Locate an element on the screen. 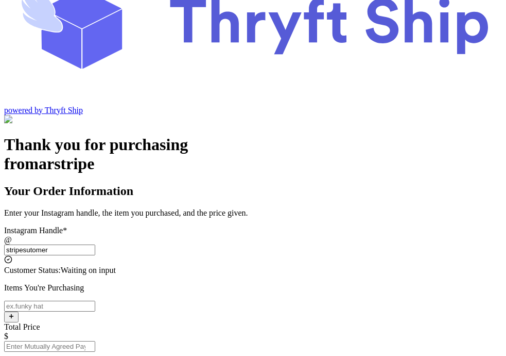 The image size is (506, 356). input: ex.funky hat is located at coordinates (49, 306).